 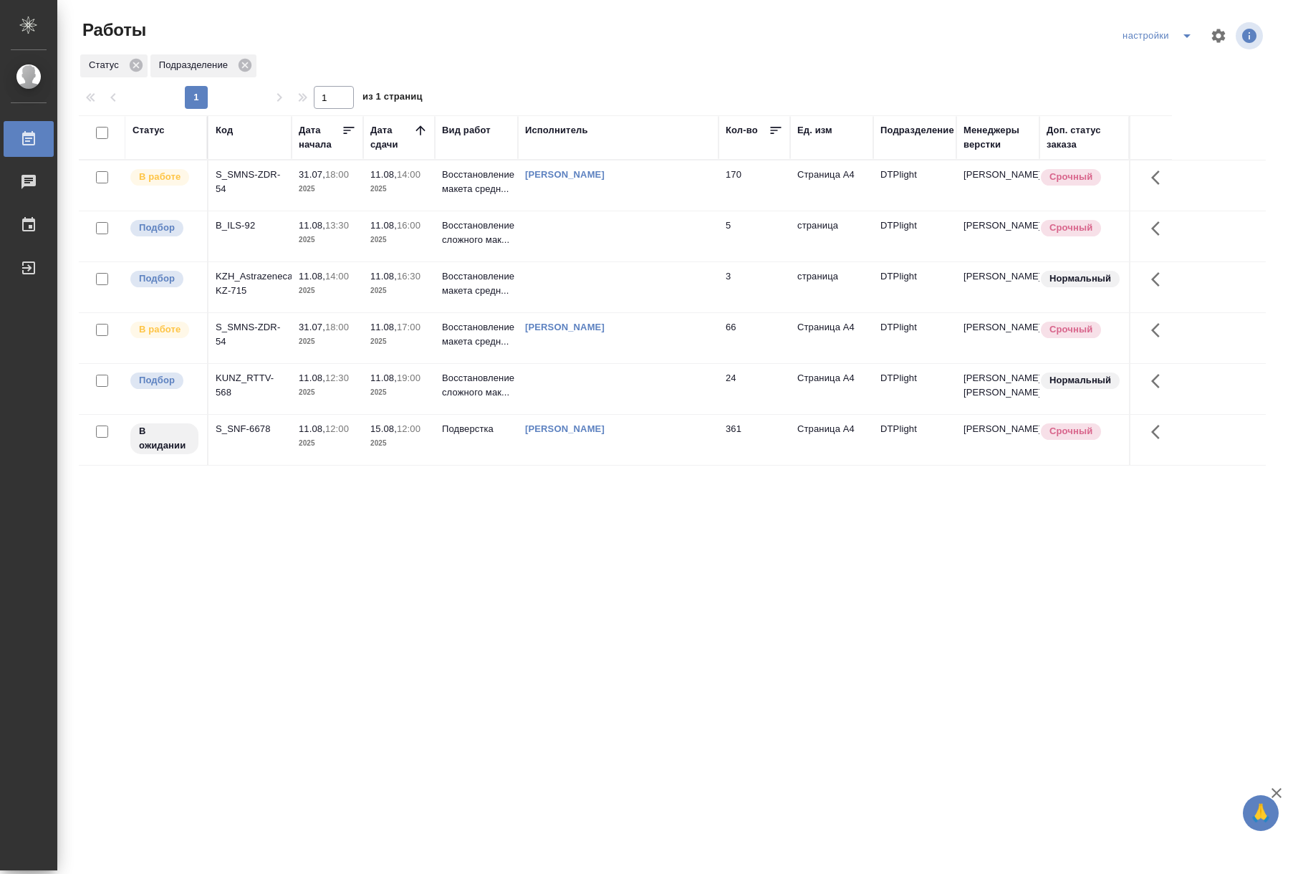 What do you see at coordinates (164, 438) in the screenshot?
I see `p: В ожидании` at bounding box center [164, 438].